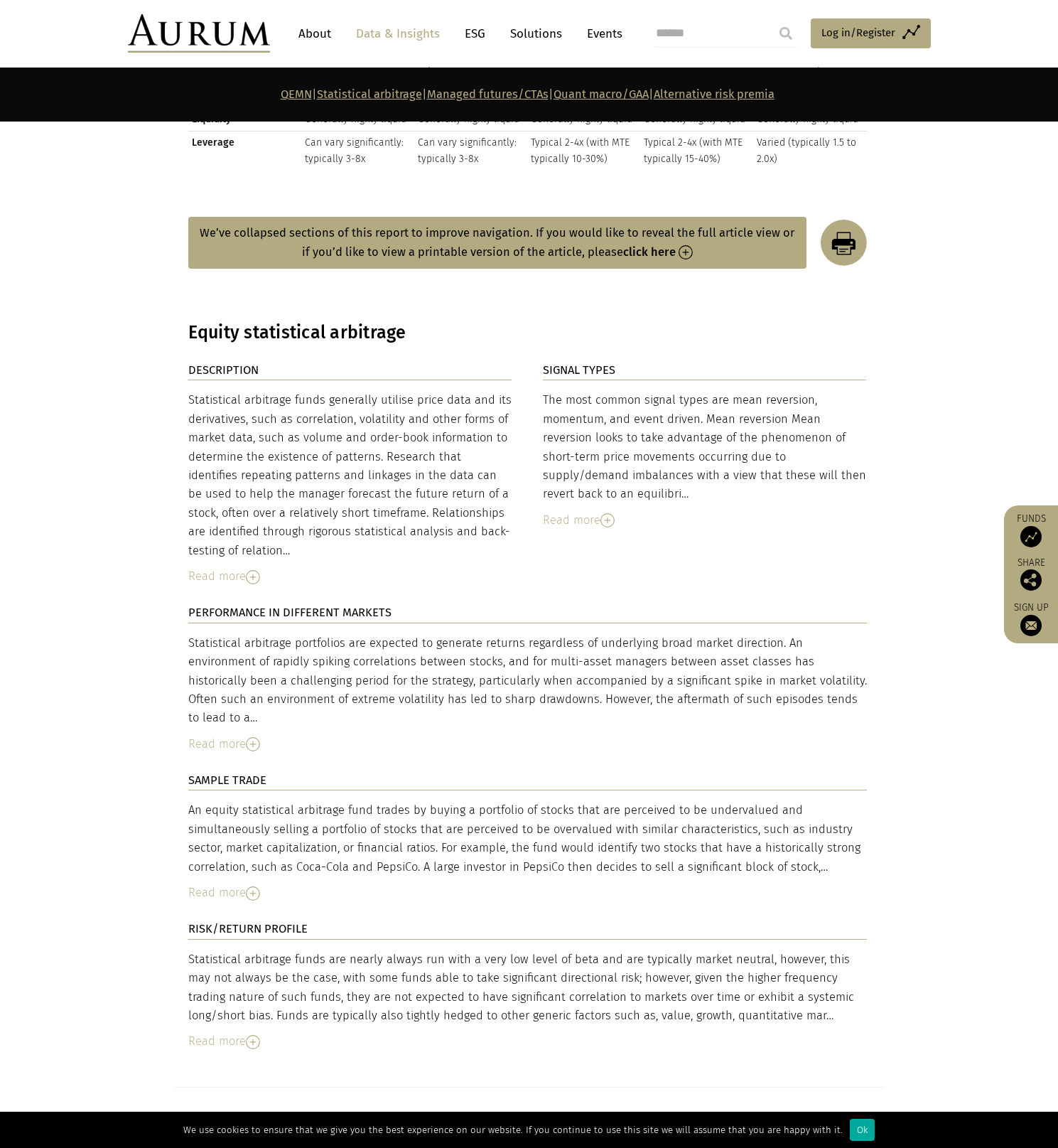  What do you see at coordinates (1031, 625) in the screenshot?
I see `img: Sign up to our newsletter` at bounding box center [1031, 625].